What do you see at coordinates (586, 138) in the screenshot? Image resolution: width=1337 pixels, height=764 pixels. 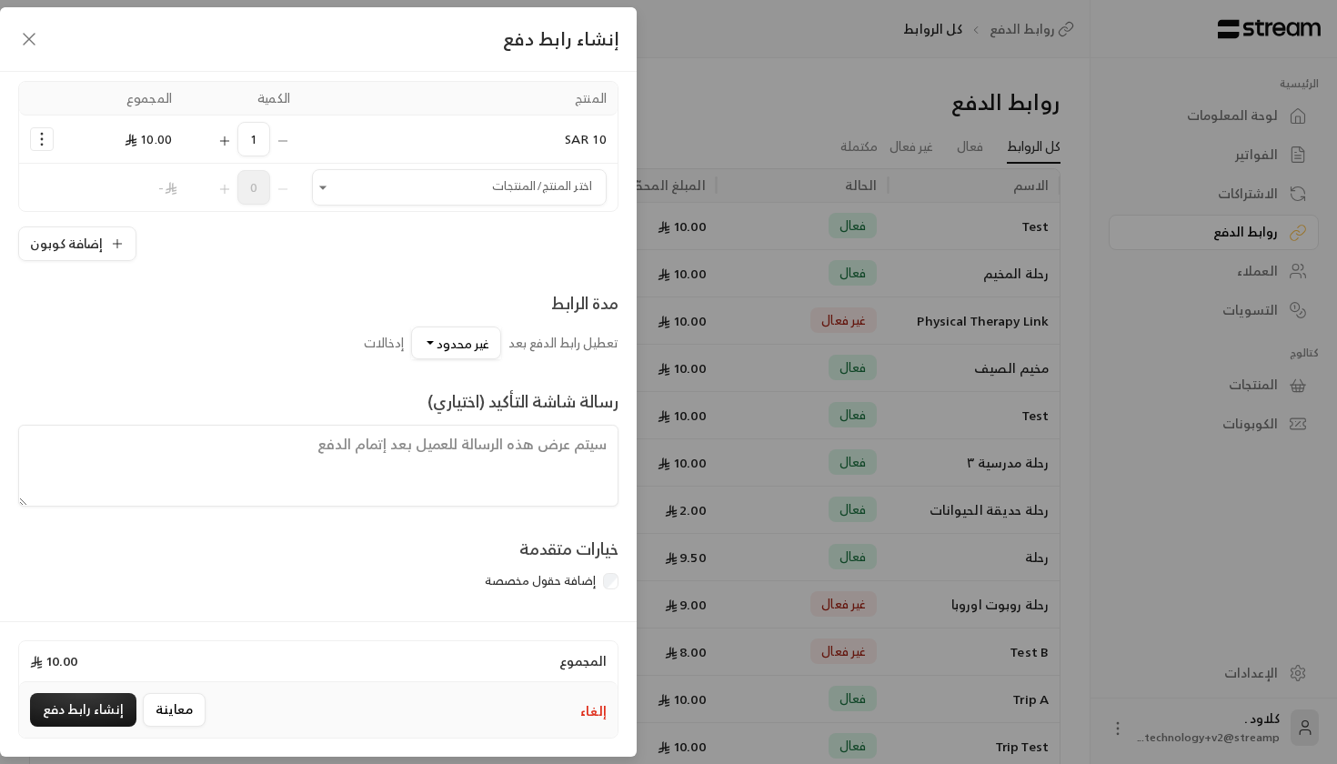 I see `span: 10 SAR` at bounding box center [586, 138].